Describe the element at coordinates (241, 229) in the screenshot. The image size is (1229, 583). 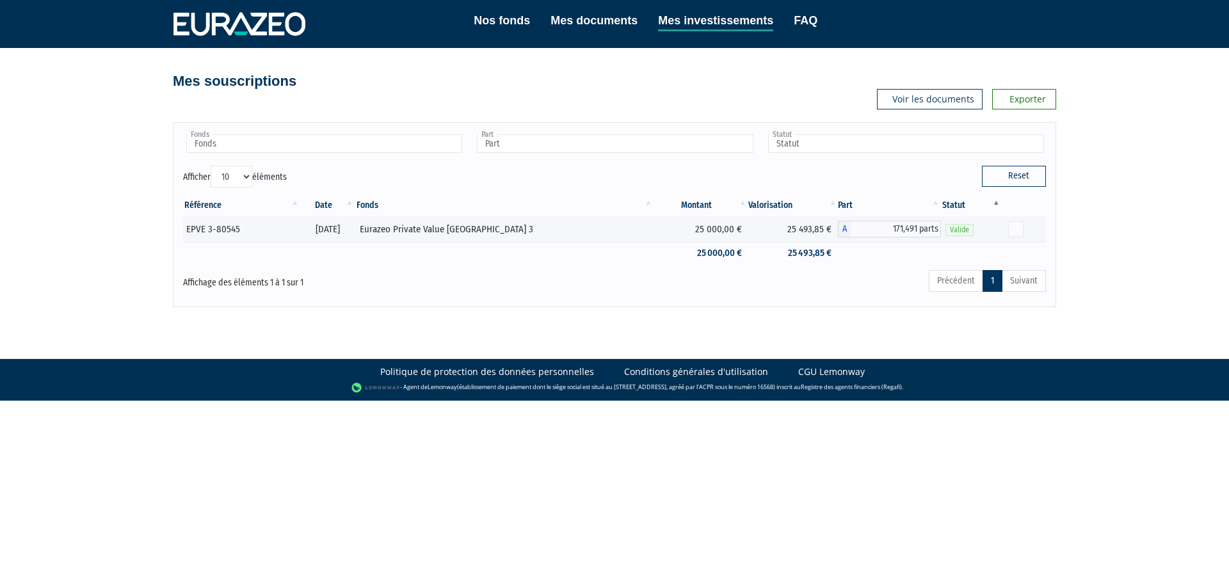
I see `div: EPVE 3-80545` at that location.